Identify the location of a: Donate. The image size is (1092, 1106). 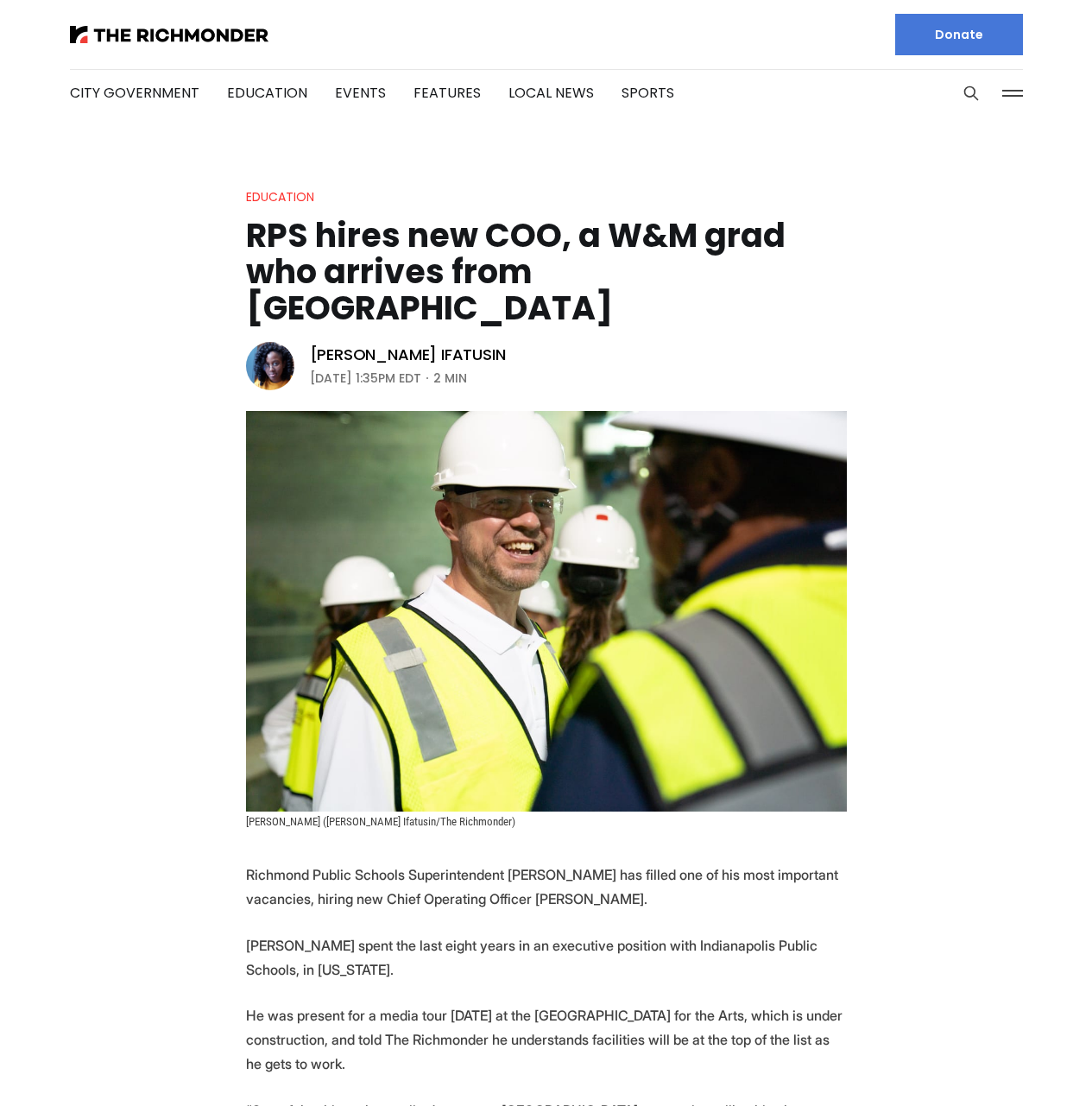
(959, 34).